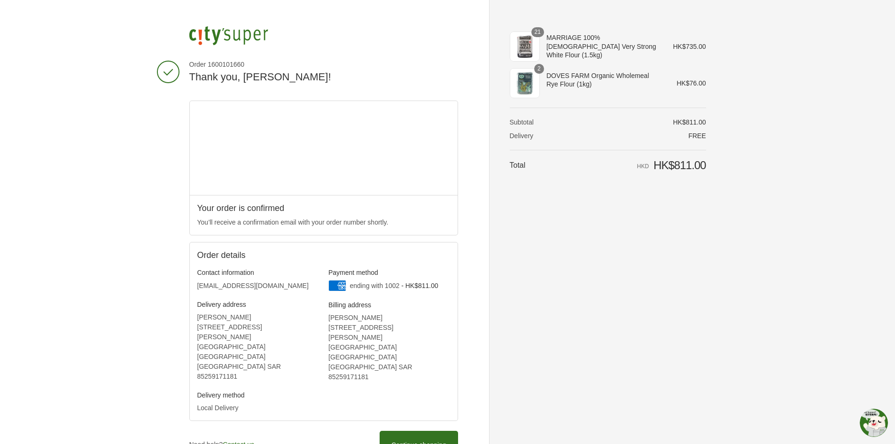 The height and width of the screenshot is (444, 895). What do you see at coordinates (525, 83) in the screenshot?
I see `img: DOVES FARM Organic Wholemeal Rye Flour (1kg)` at bounding box center [525, 83].